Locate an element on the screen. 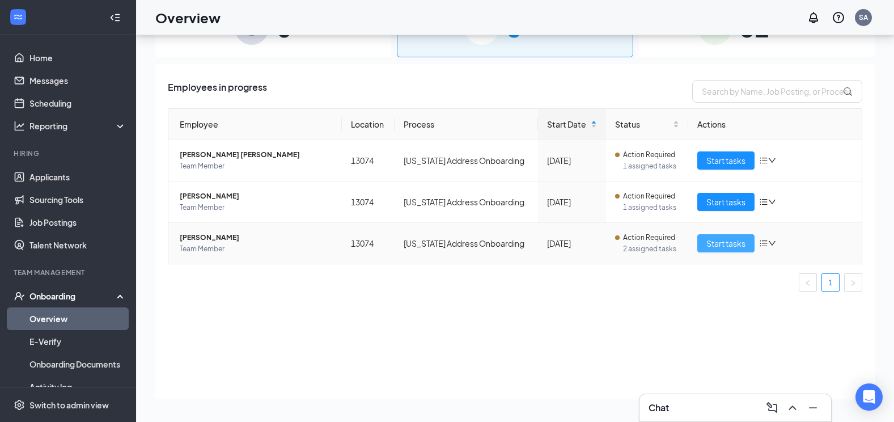  div: Open Intercom Messenger is located at coordinates (869, 397).